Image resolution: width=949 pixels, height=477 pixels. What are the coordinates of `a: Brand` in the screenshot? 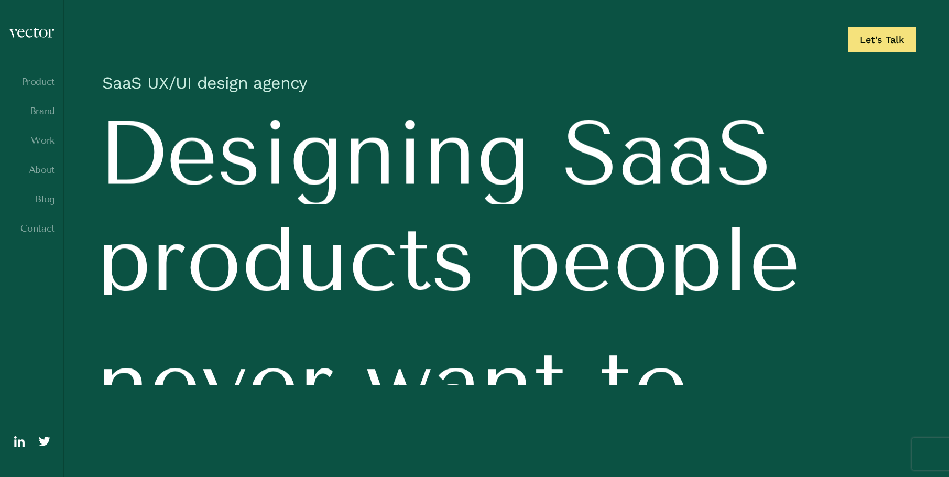 It's located at (31, 111).